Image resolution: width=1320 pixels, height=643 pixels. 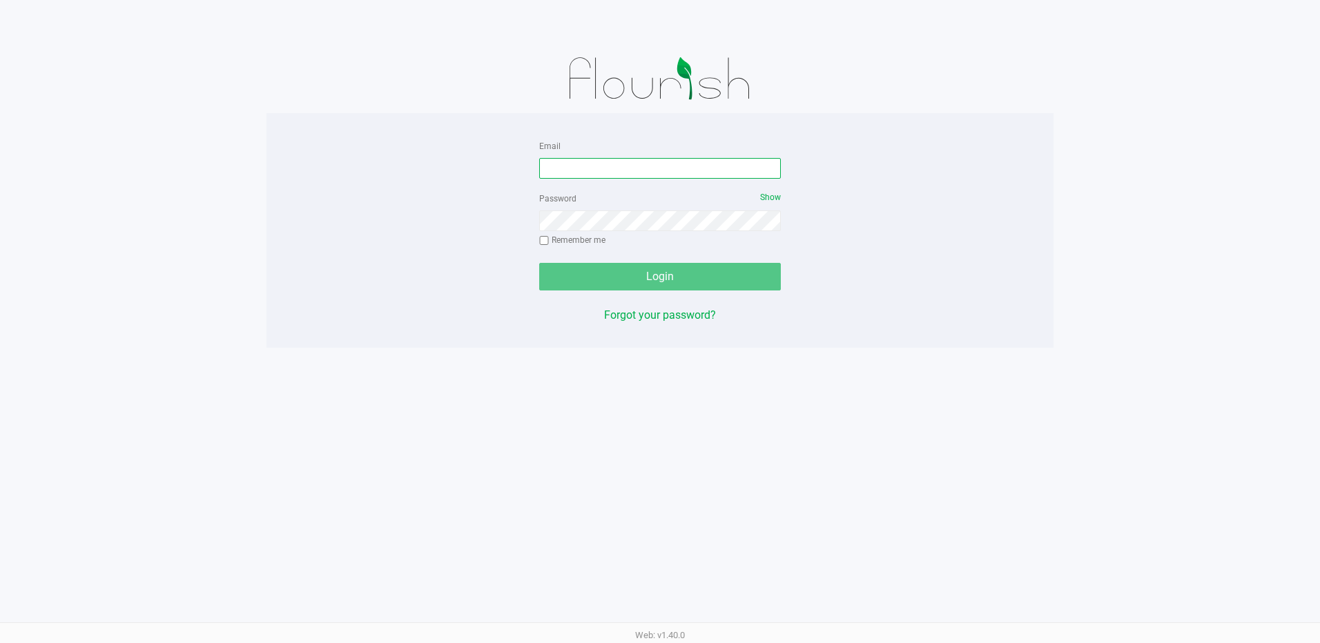 What do you see at coordinates (544, 241) in the screenshot?
I see `input: Remember me` at bounding box center [544, 241].